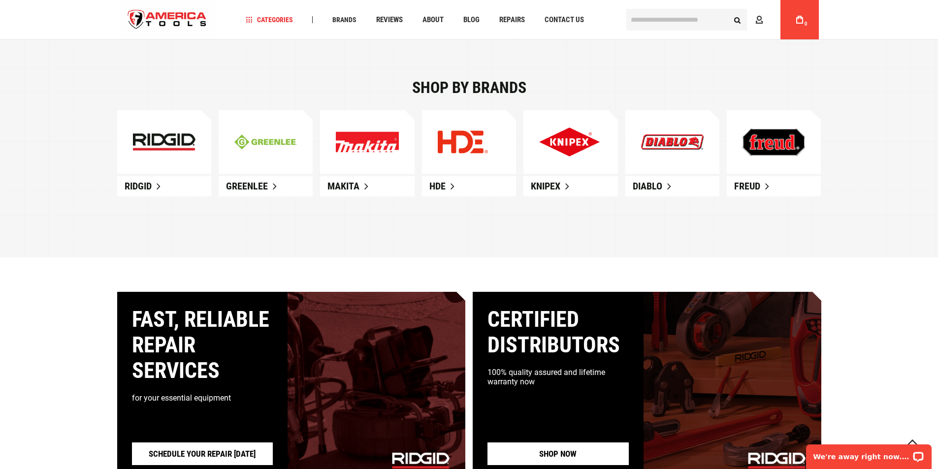 Image resolution: width=938 pixels, height=469 pixels. What do you see at coordinates (389, 20) in the screenshot?
I see `span: Reviews` at bounding box center [389, 20].